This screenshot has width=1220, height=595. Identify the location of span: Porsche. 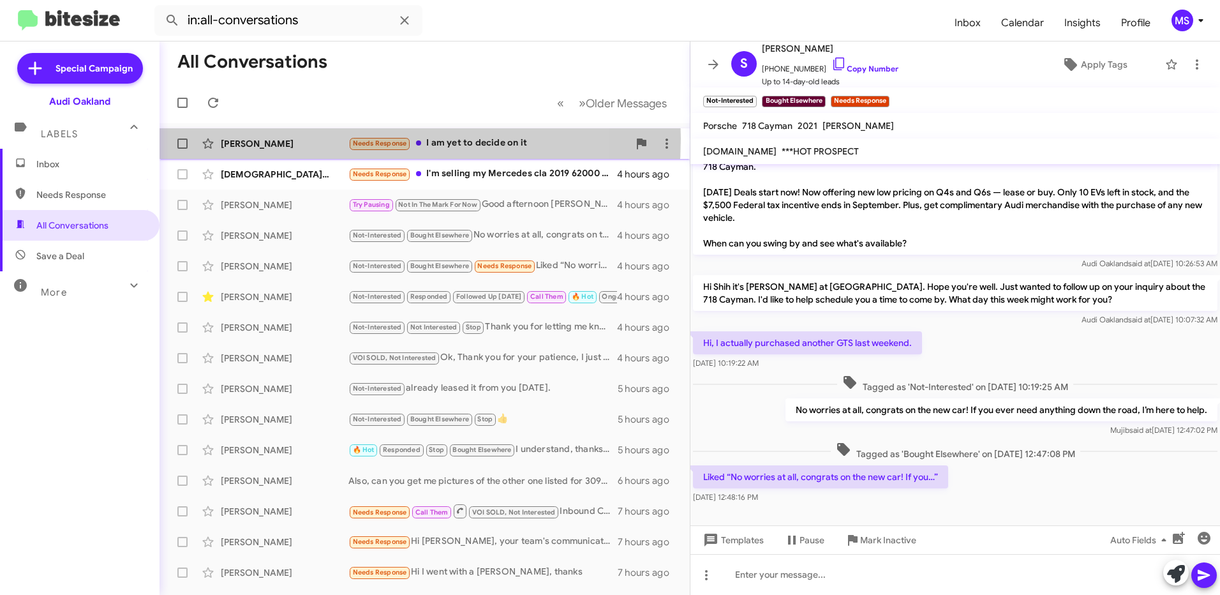
(720, 126).